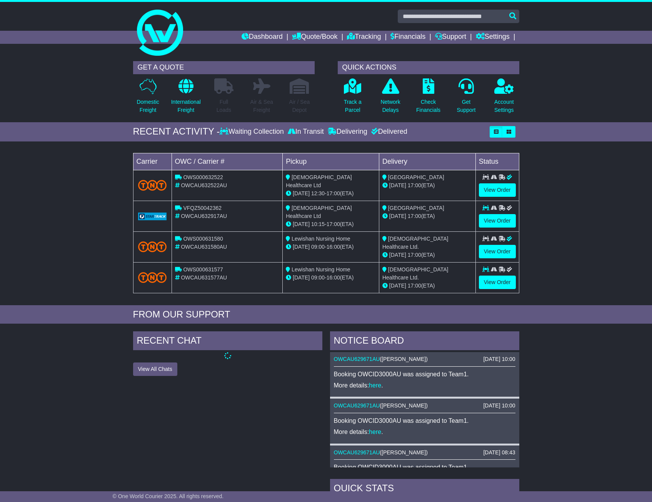 The height and width of the screenshot is (502, 652). Describe the element at coordinates (204, 247) in the screenshot. I see `span: OWCAU631580AU` at that location.